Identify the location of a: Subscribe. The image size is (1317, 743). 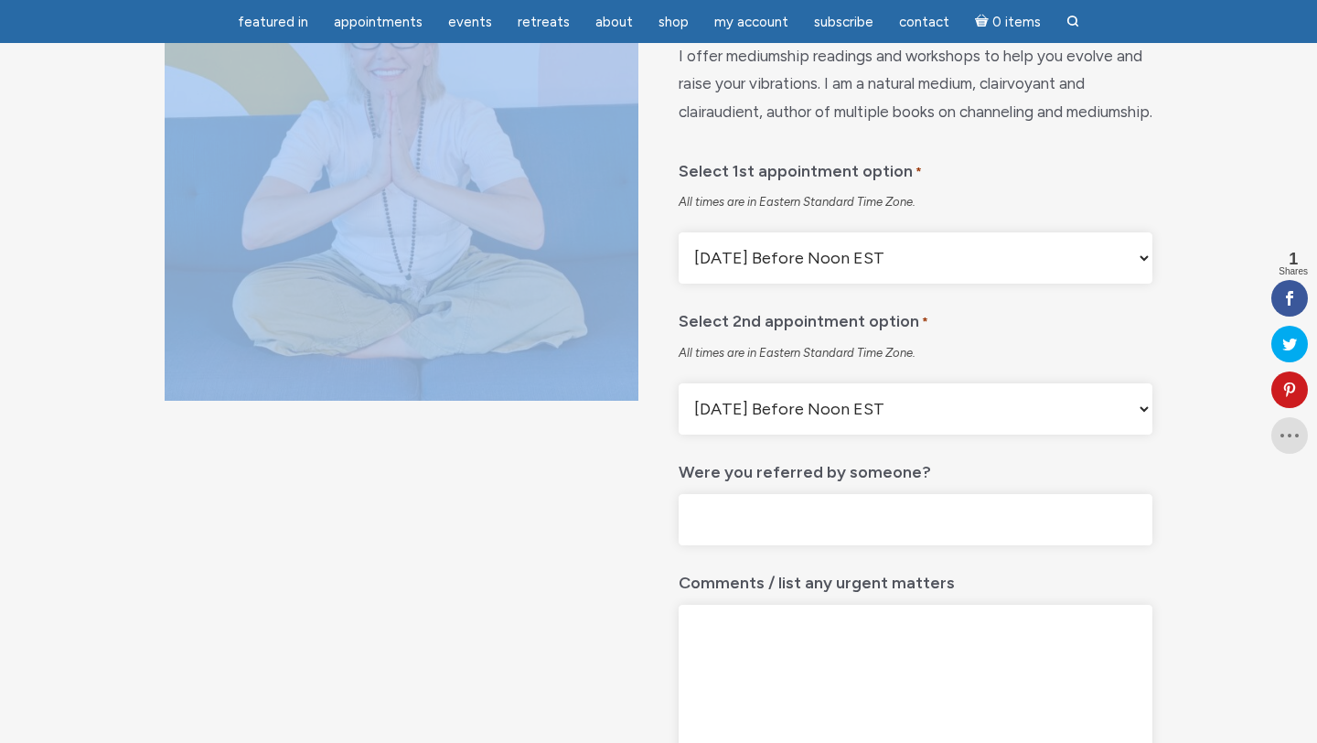
(843, 22).